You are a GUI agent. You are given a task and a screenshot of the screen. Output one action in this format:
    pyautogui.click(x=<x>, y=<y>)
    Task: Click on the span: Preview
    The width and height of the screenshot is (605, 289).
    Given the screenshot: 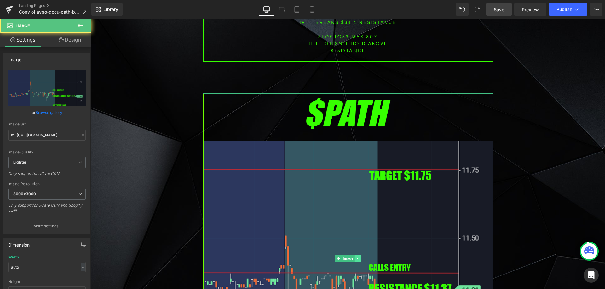 What is the action you would take?
    pyautogui.click(x=530, y=9)
    